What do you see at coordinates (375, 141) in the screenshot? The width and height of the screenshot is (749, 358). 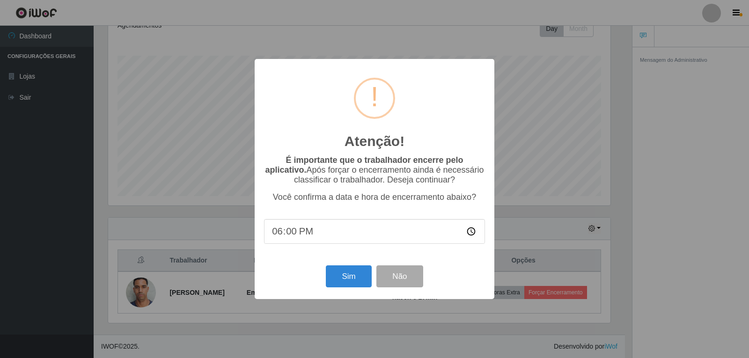 I see `h2: Atenção!` at bounding box center [375, 141].